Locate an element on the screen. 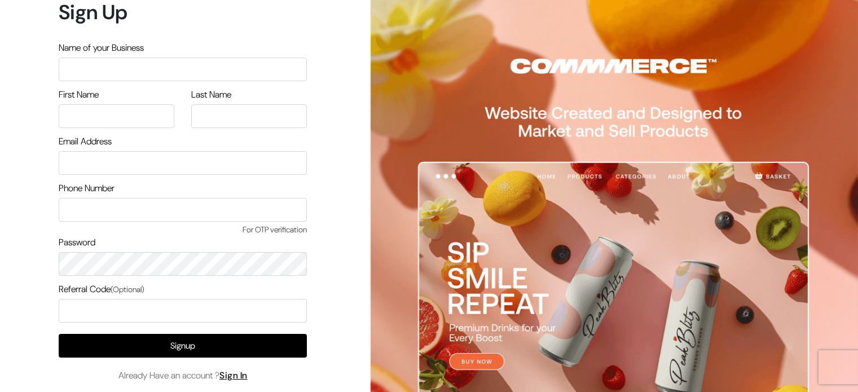  span: For OTP verification is located at coordinates (183, 230).